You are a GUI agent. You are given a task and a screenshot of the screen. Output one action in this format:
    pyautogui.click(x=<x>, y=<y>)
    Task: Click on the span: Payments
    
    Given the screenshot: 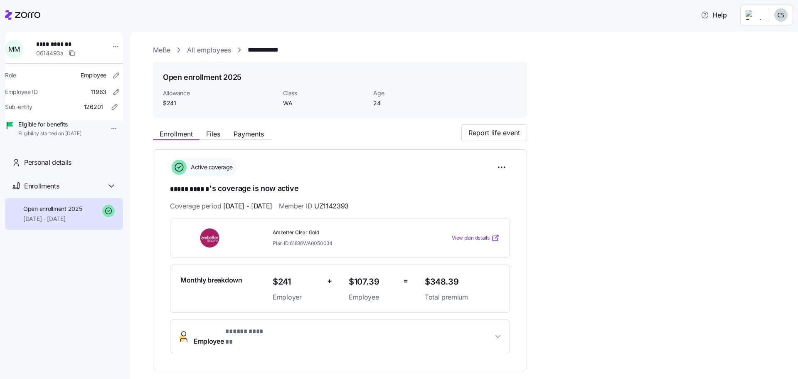 What is the action you would take?
    pyautogui.click(x=249, y=134)
    